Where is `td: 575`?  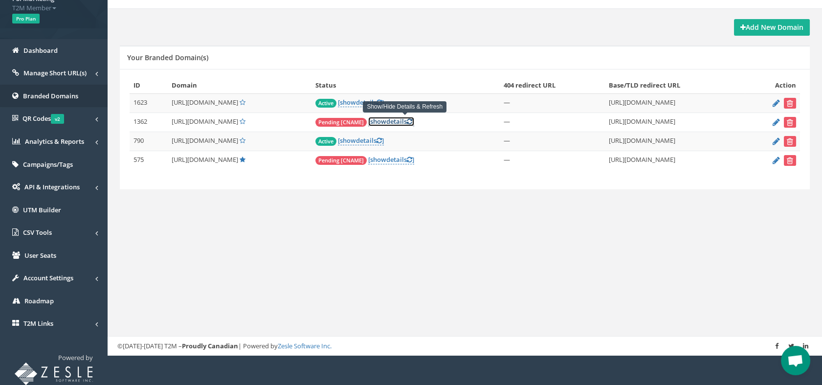 td: 575 is located at coordinates (149, 160).